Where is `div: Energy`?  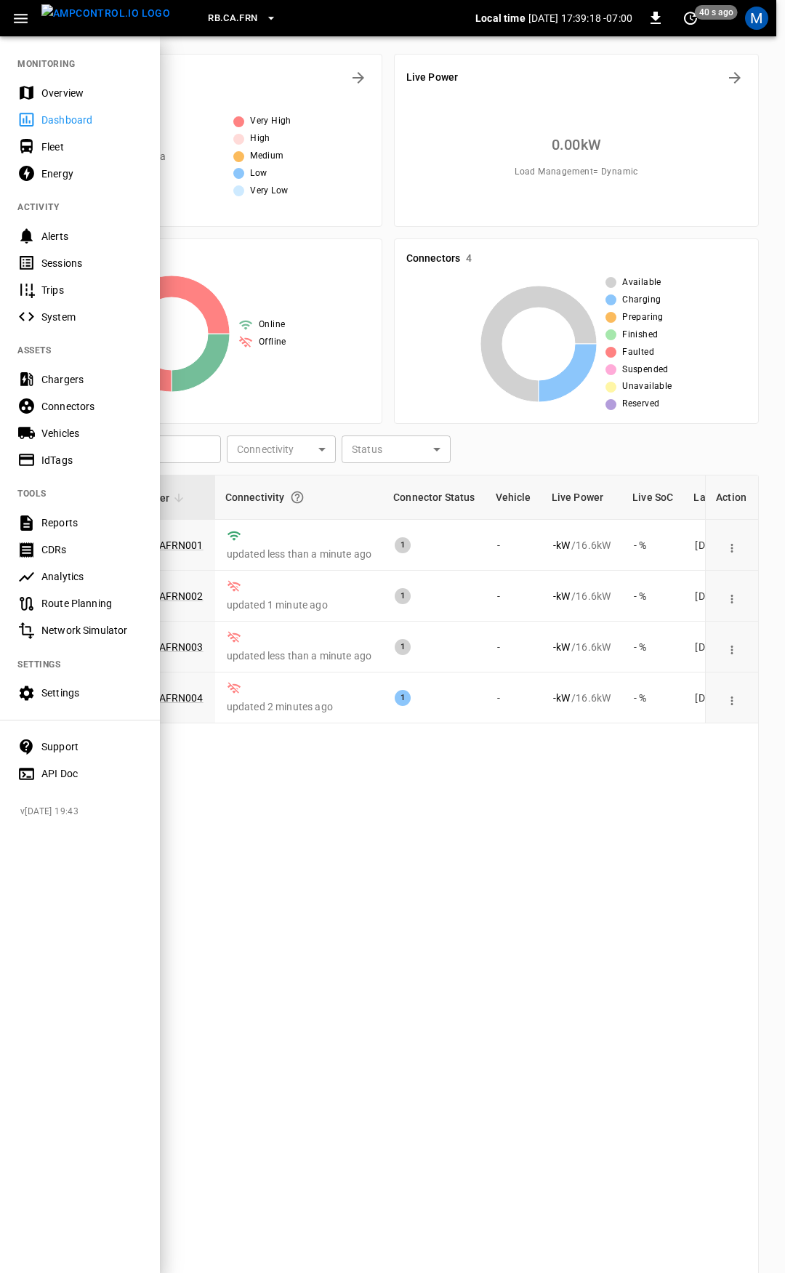
div: Energy is located at coordinates (92, 174).